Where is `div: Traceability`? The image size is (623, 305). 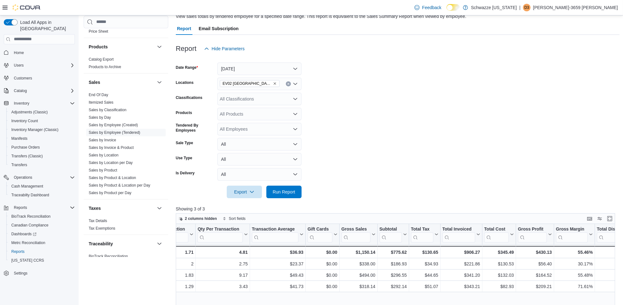
div: Traceability is located at coordinates (126, 258).